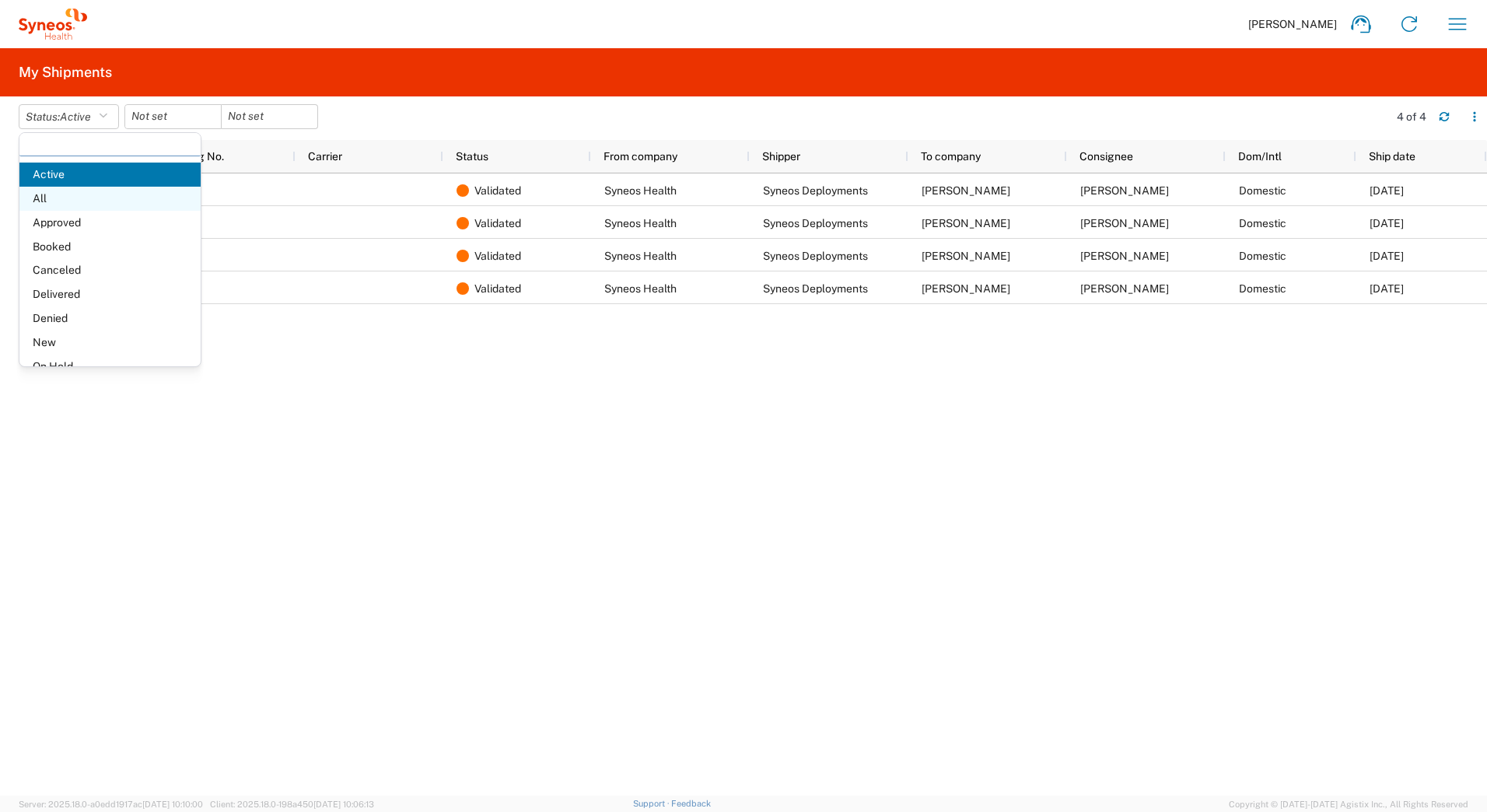 Image resolution: width=1487 pixels, height=812 pixels. I want to click on span: Shipper, so click(781, 156).